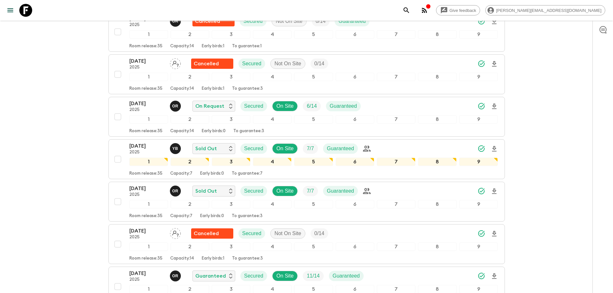  I want to click on p: O R, so click(175, 21).